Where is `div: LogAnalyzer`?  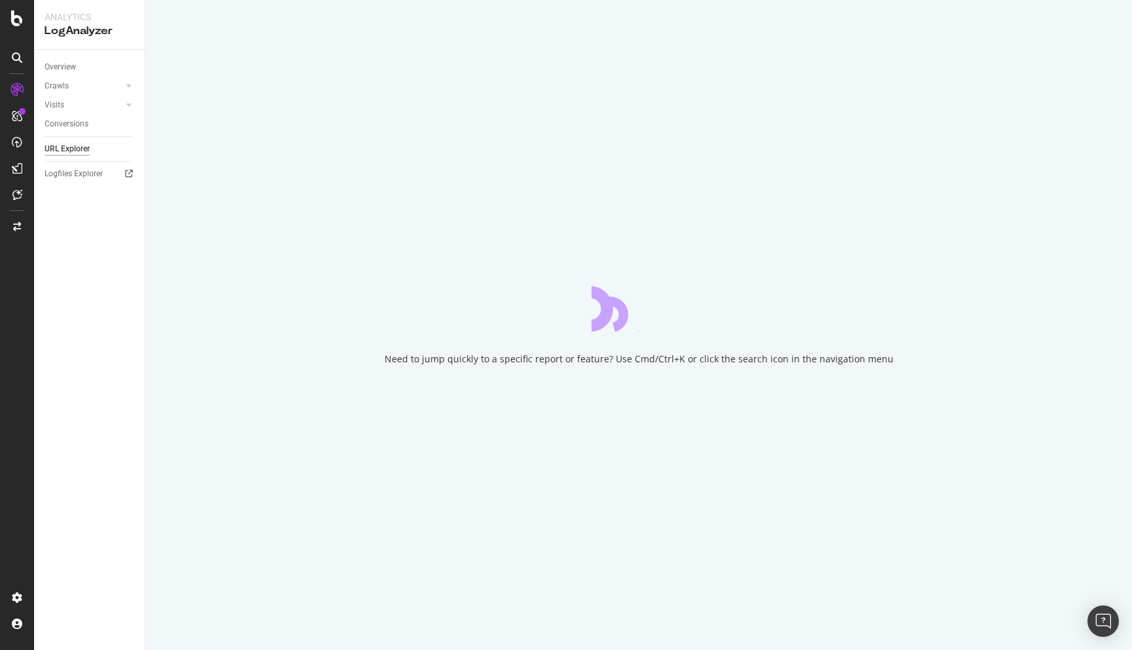
div: LogAnalyzer is located at coordinates (89, 31).